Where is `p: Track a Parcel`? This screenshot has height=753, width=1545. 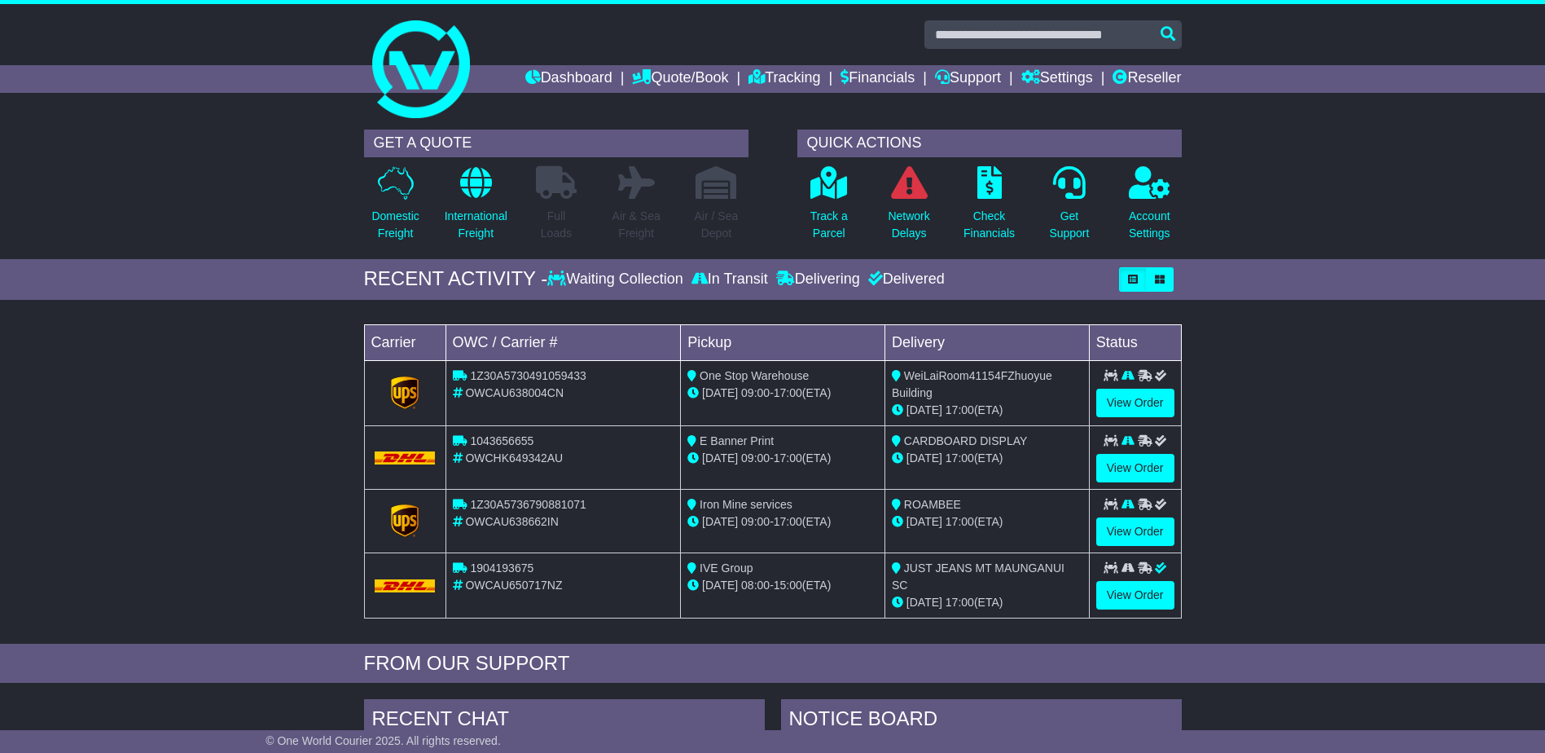
p: Track a Parcel is located at coordinates (829, 225).